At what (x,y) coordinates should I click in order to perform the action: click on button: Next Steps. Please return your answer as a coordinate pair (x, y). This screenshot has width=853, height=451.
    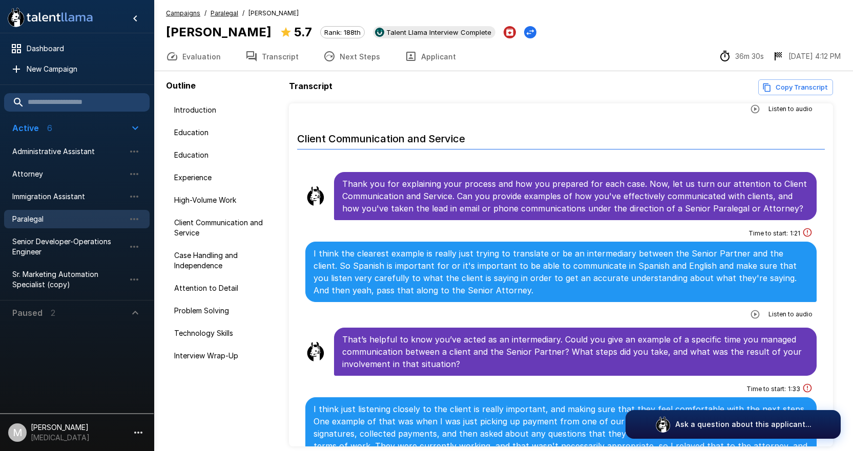
    Looking at the image, I should click on (352, 56).